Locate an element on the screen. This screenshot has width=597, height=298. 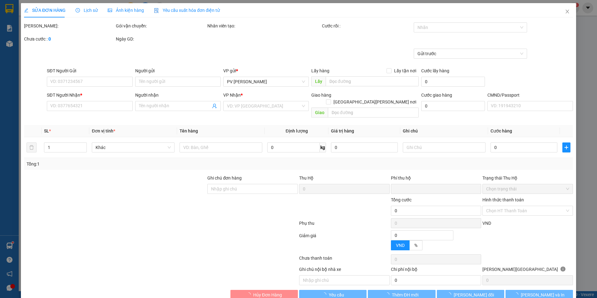
input: Ghi chú đơn hàng is located at coordinates (252, 189).